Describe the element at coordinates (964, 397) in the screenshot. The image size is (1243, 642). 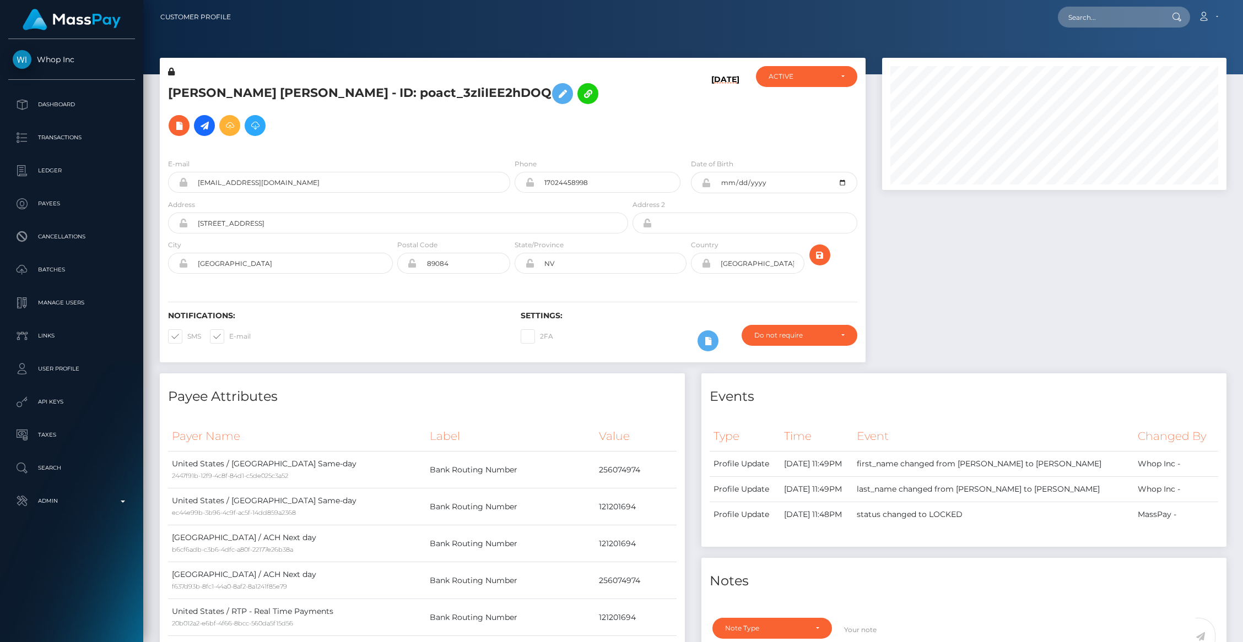
I see `h4: Events` at that location.